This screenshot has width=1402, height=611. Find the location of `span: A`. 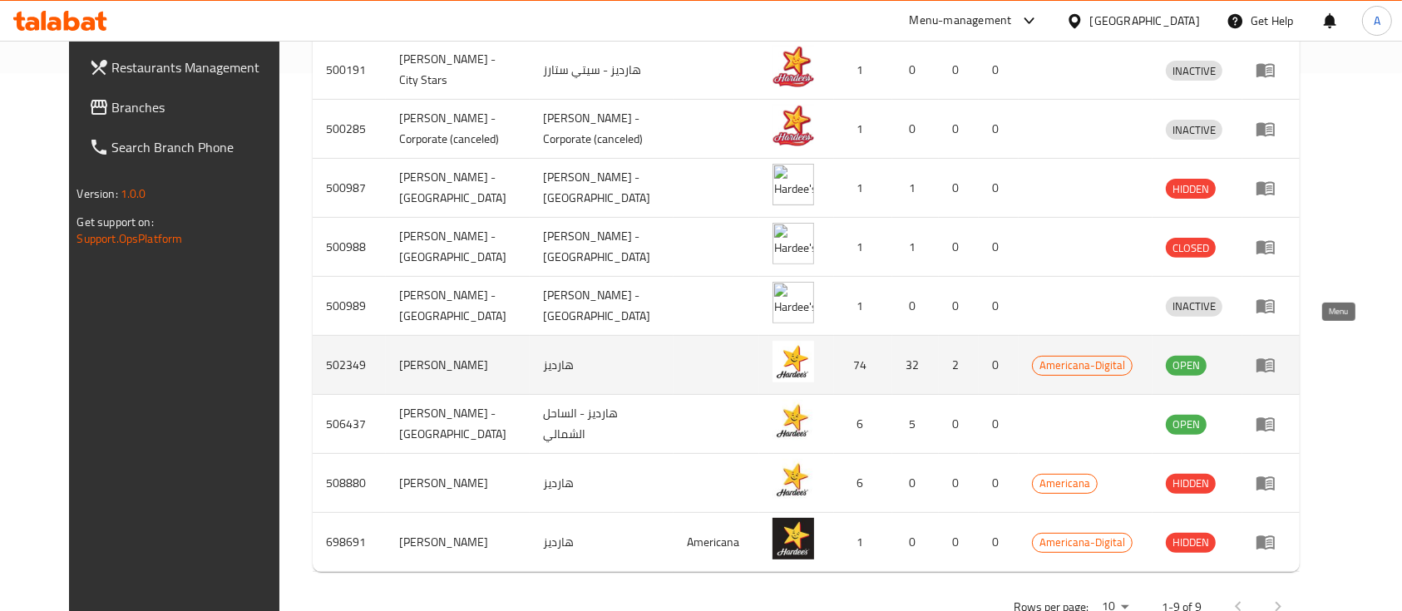

span: A is located at coordinates (1377, 21).